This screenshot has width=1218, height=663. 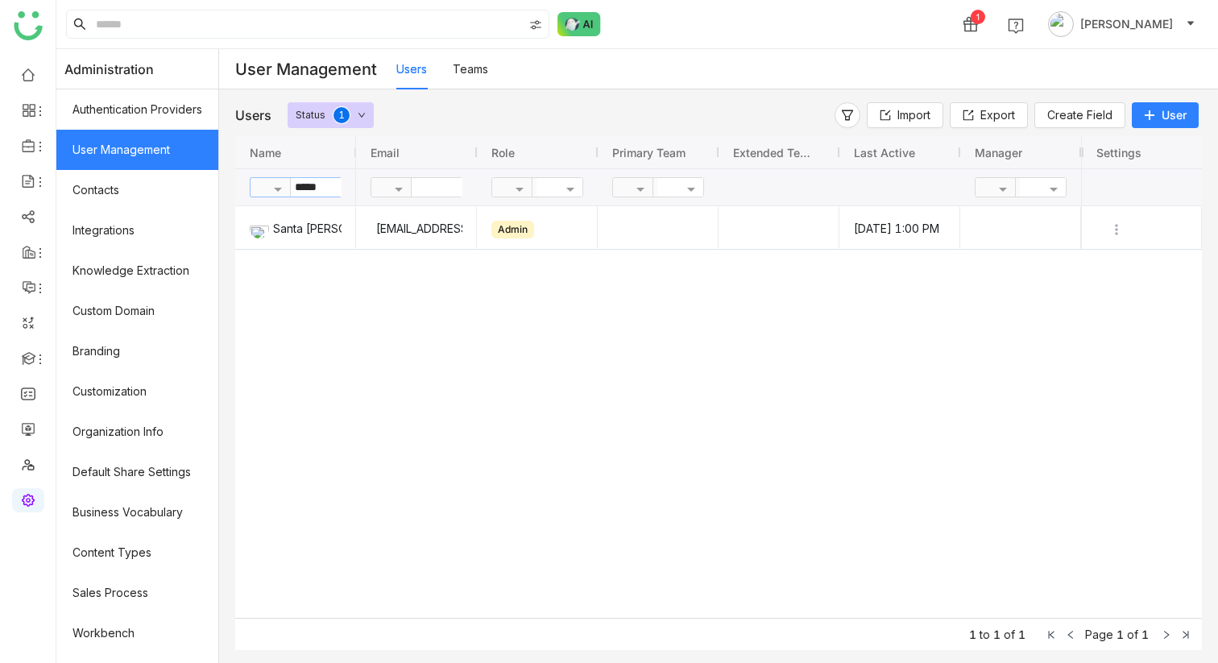 I want to click on div: Status, so click(x=310, y=115).